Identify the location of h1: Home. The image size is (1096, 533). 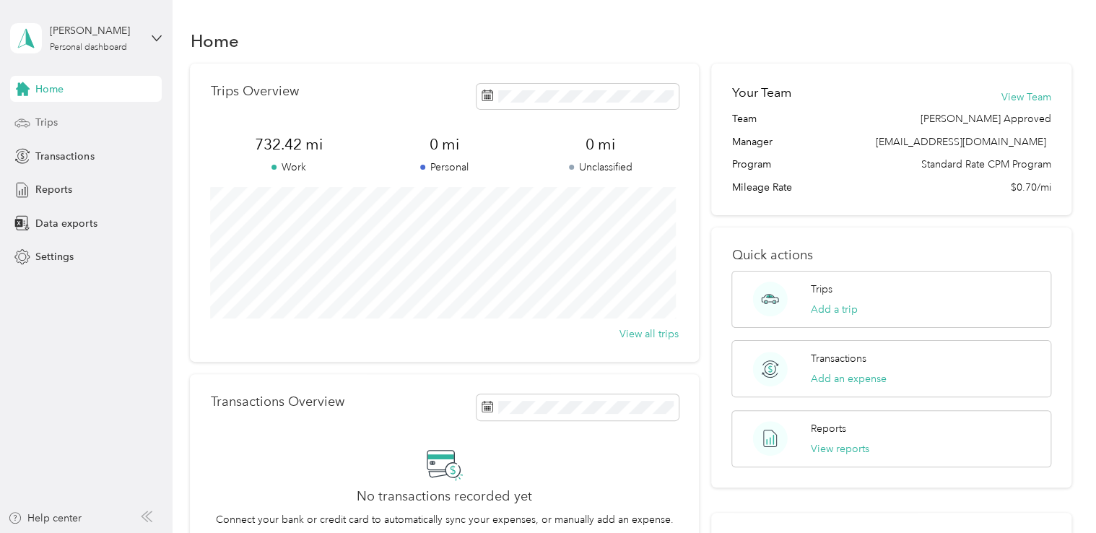
(214, 40).